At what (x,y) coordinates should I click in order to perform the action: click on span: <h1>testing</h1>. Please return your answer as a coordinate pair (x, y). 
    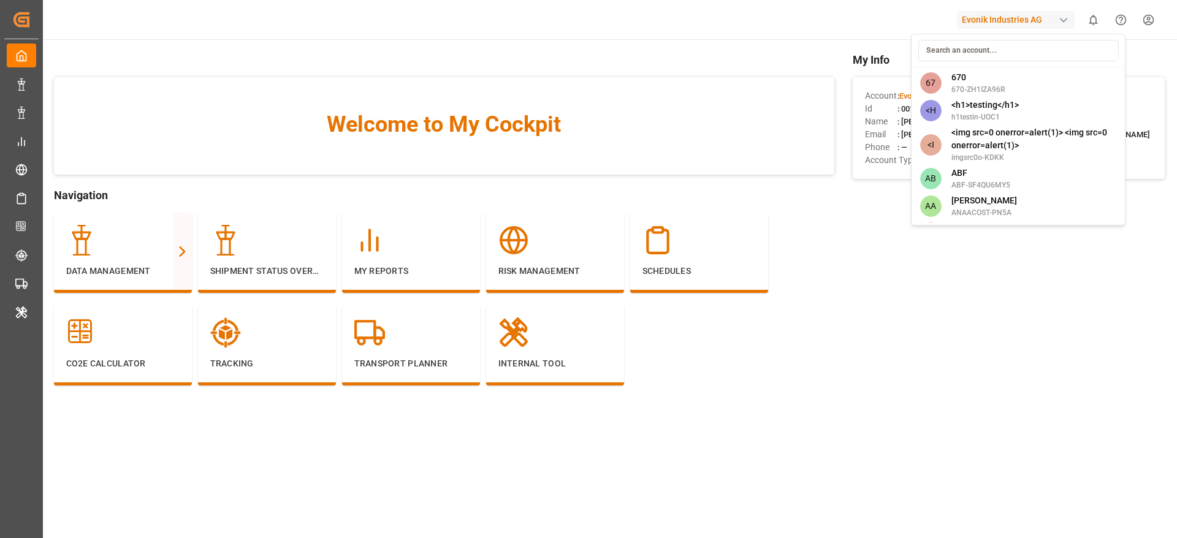
    Looking at the image, I should click on (985, 105).